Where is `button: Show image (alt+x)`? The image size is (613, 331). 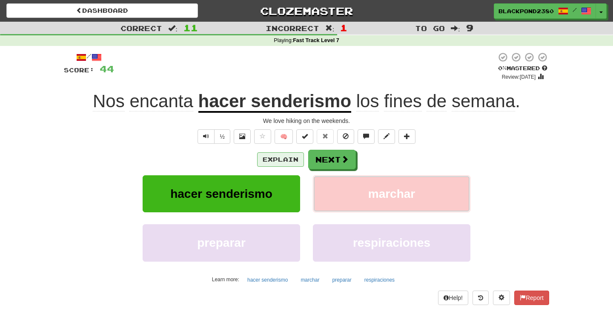
button: Show image (alt+x) is located at coordinates (242, 137).